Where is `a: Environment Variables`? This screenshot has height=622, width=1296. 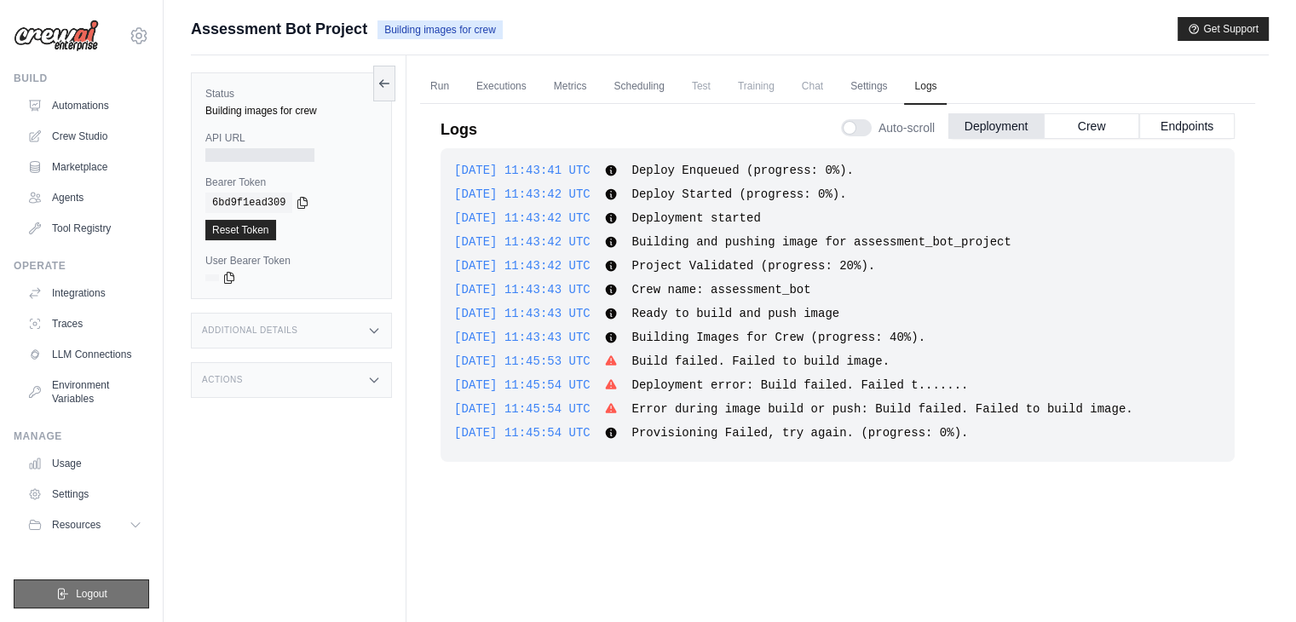 a: Environment Variables is located at coordinates (84, 392).